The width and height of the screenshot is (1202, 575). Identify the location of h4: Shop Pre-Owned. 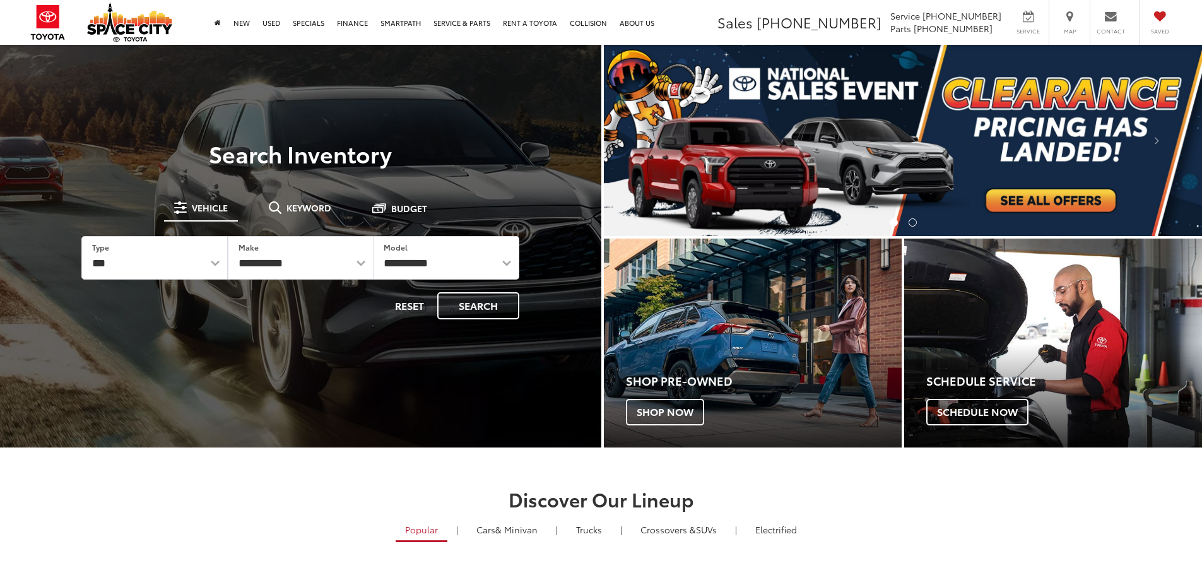
(763, 381).